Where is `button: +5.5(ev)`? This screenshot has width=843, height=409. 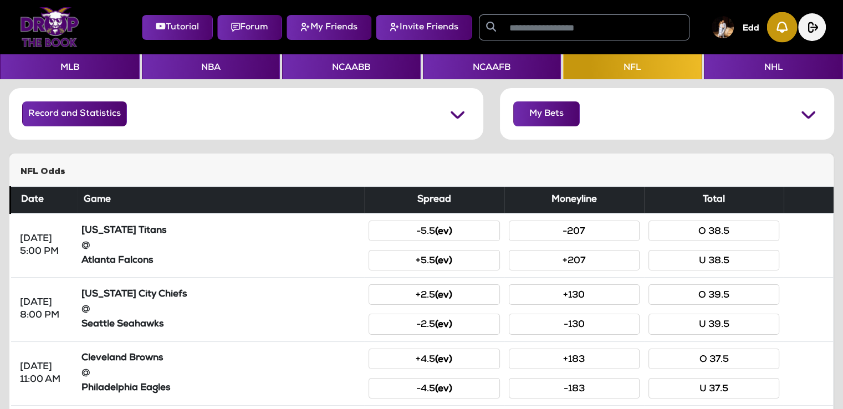
button: +5.5(ev) is located at coordinates (434, 260).